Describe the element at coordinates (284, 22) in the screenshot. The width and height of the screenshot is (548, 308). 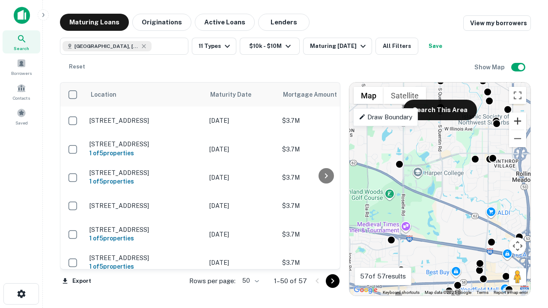
I see `button: Lenders` at that location.